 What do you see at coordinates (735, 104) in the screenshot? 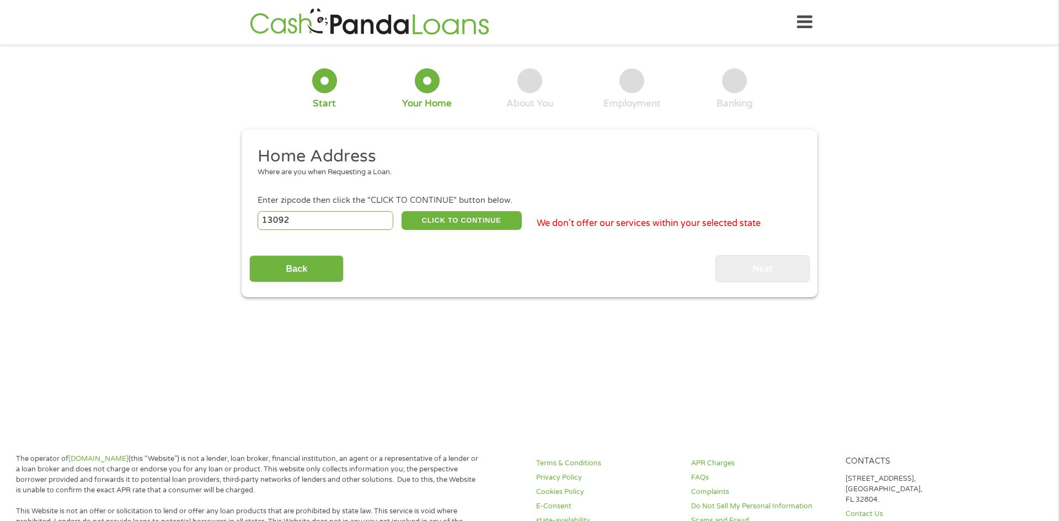
I see `div: Banking` at bounding box center [735, 104].